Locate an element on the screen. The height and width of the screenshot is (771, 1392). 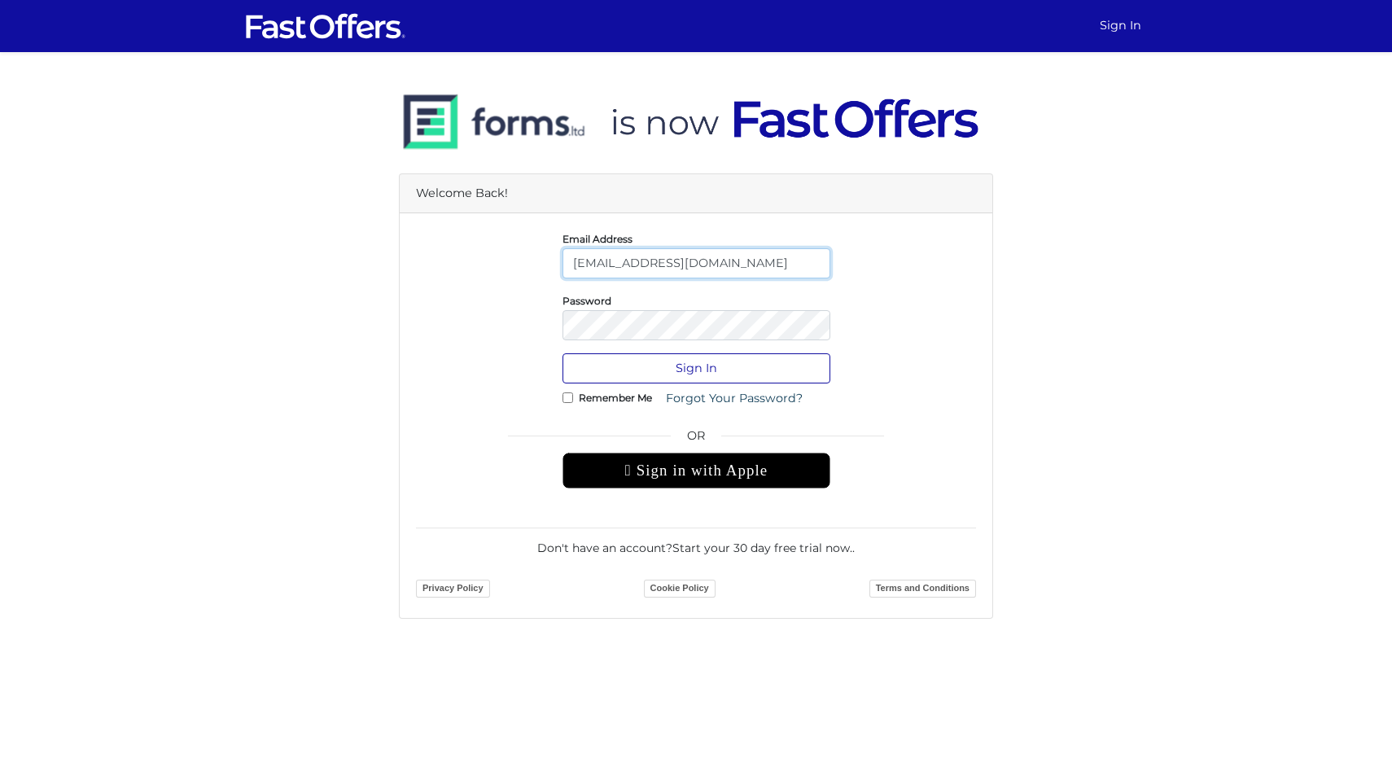
a: Sign In is located at coordinates (1120, 25).